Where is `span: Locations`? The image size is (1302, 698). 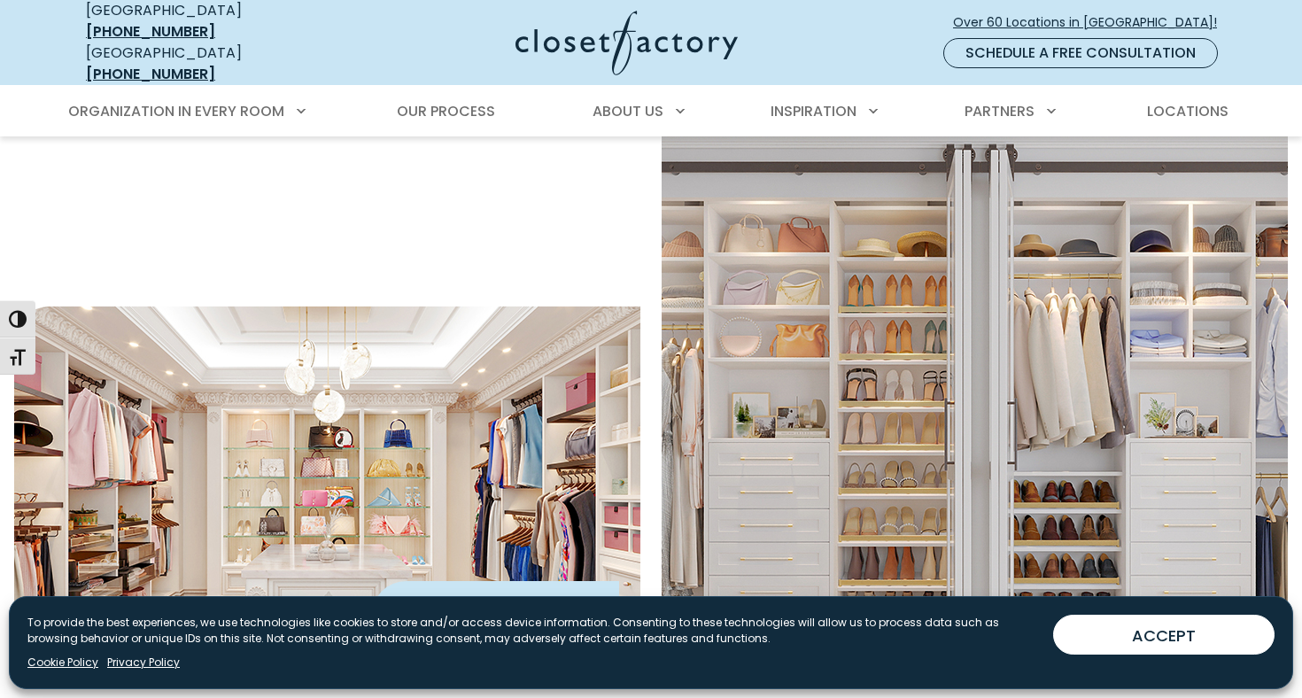 span: Locations is located at coordinates (1187, 111).